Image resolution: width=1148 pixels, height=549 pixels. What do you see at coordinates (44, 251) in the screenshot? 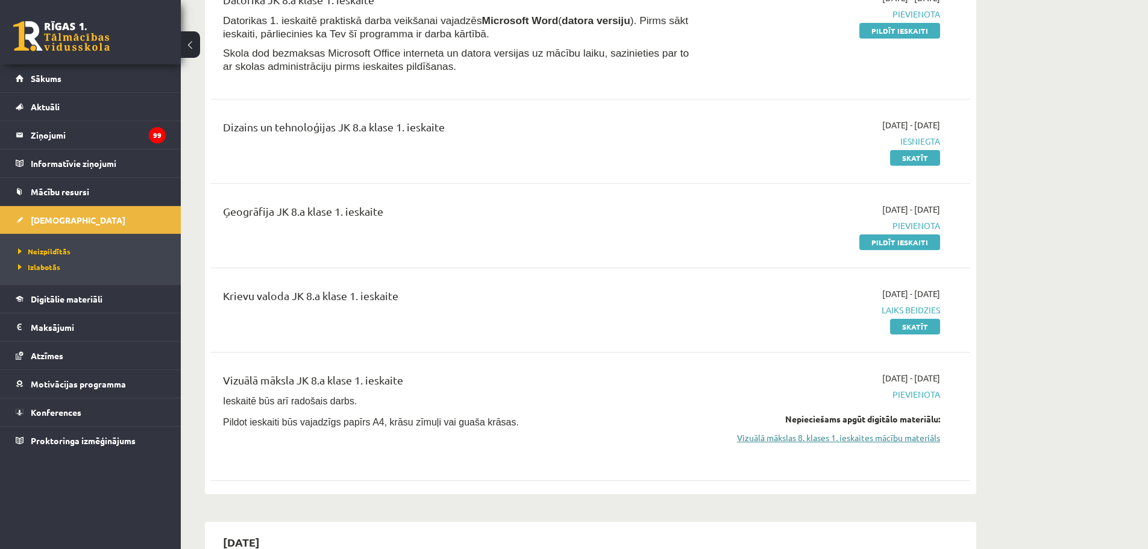
I see `span: Neizpildītās` at bounding box center [44, 251].